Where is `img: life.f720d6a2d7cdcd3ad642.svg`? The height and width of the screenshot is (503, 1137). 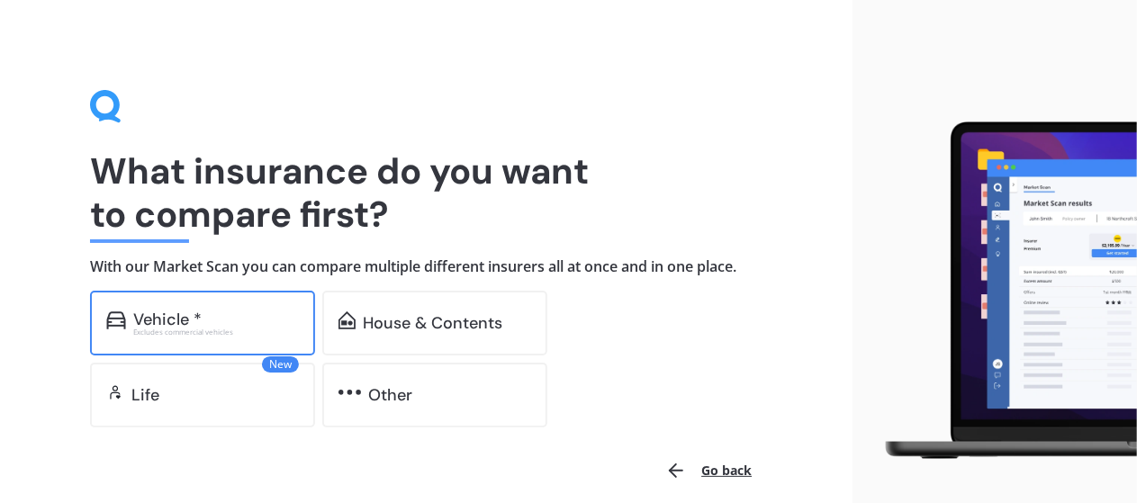
img: life.f720d6a2d7cdcd3ad642.svg is located at coordinates (115, 393).